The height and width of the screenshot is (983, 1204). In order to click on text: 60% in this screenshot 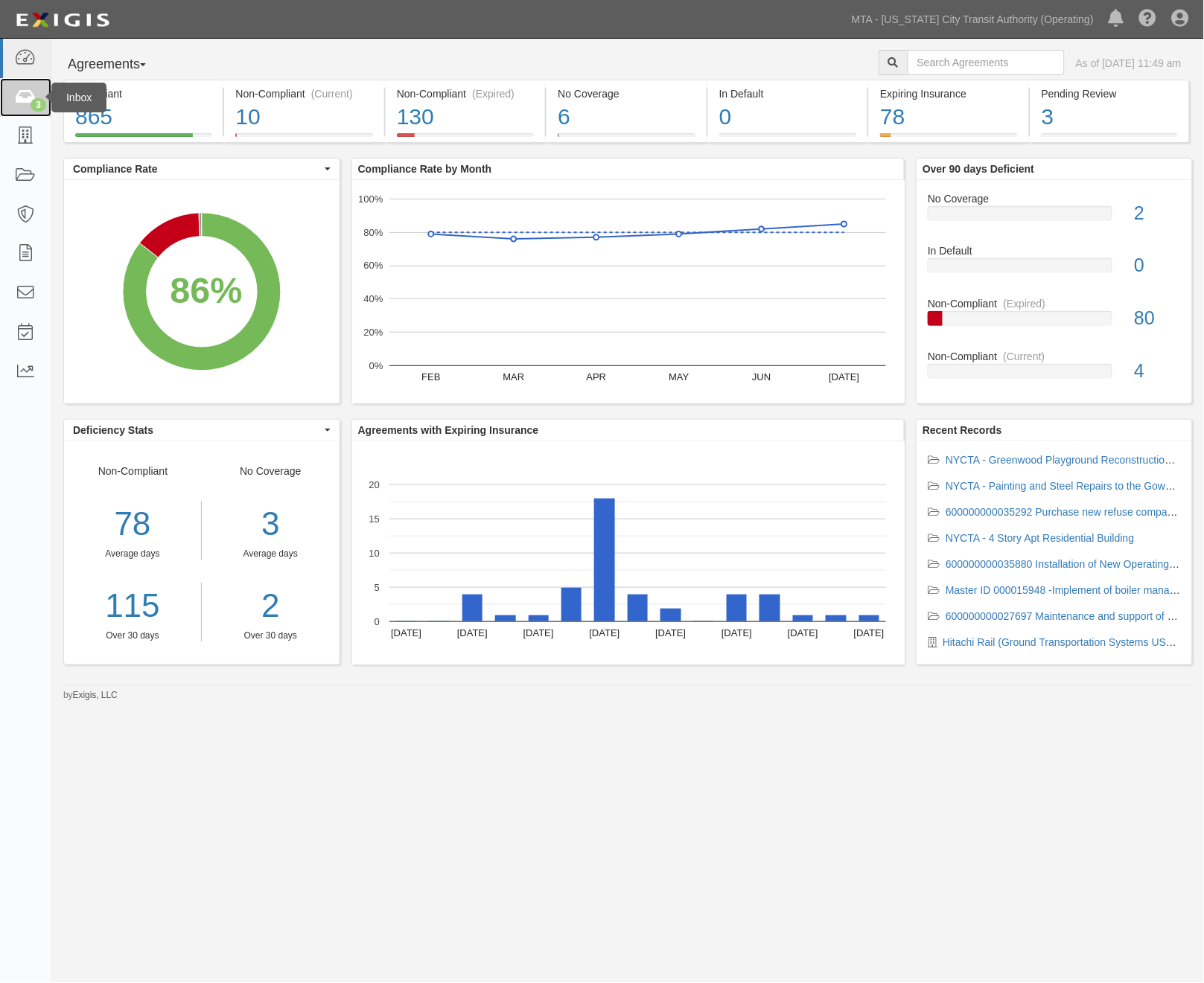, I will do `click(373, 265)`.